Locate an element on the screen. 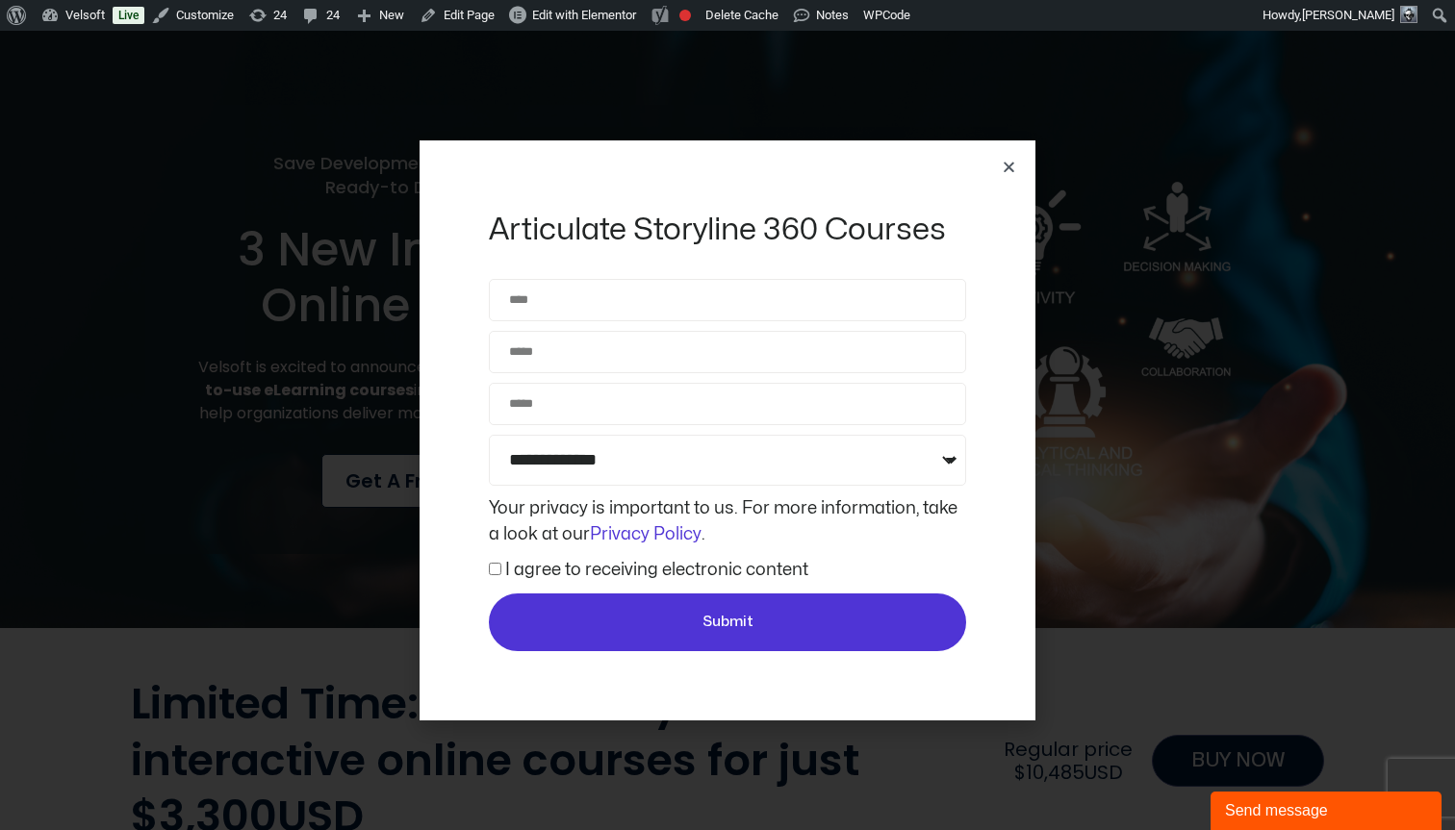 This screenshot has height=830, width=1455. a: Live is located at coordinates (128, 15).